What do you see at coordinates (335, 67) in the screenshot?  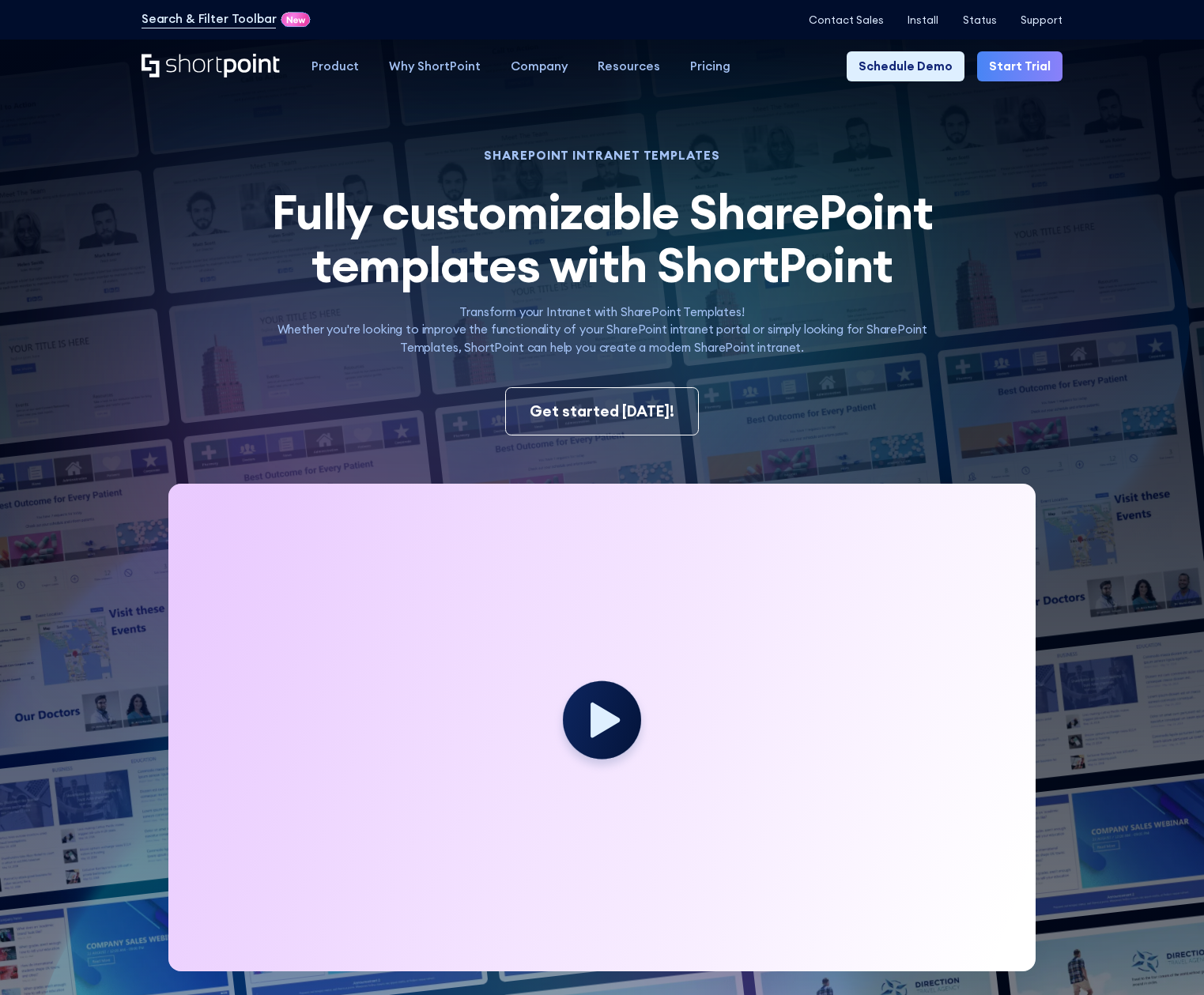 I see `div: Product` at bounding box center [335, 67].